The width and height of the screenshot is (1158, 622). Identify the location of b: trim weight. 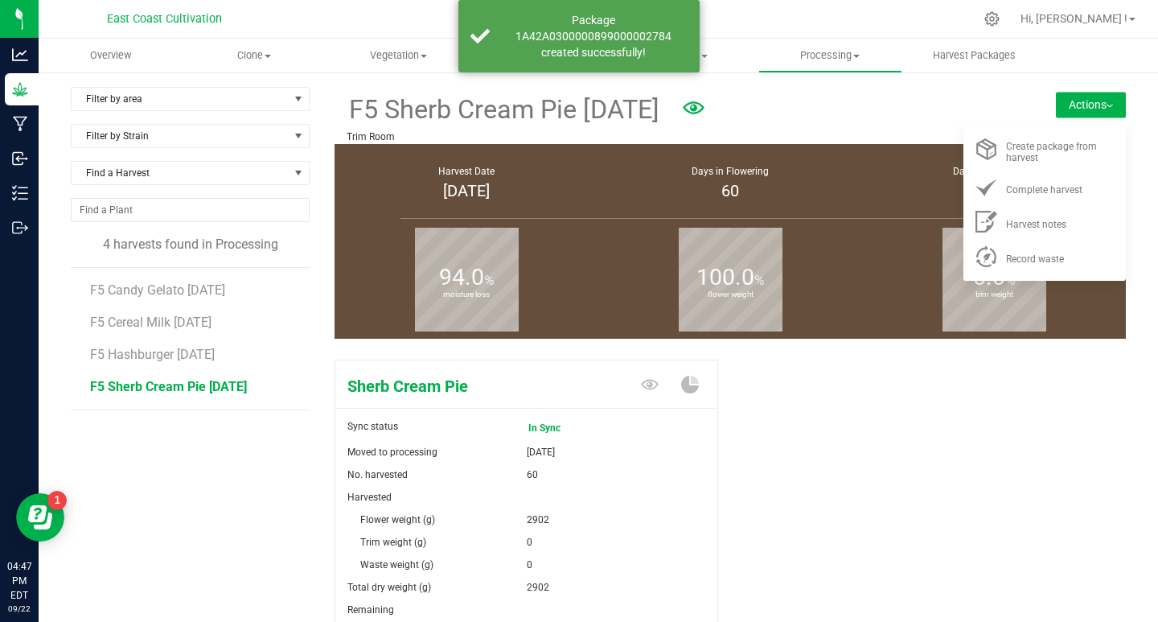
(994, 294).